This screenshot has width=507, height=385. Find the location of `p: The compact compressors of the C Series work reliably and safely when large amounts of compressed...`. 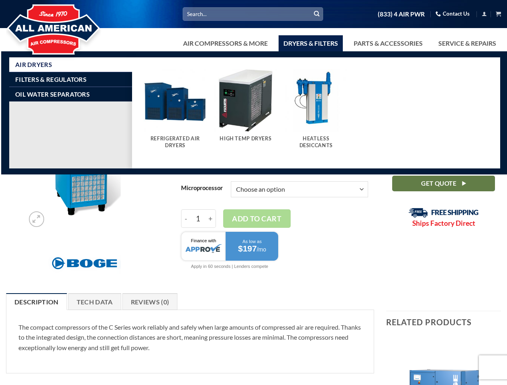

p: The compact compressors of the C Series work reliably and safely when large amounts of compressed... is located at coordinates (190, 338).